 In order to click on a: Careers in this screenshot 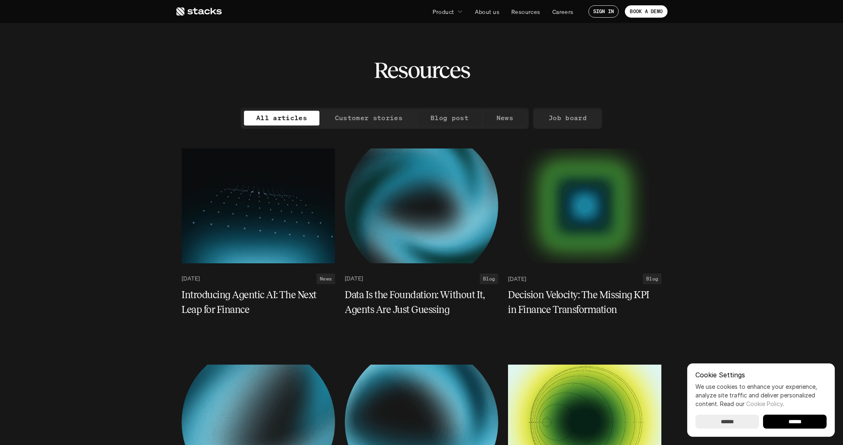, I will do `click(563, 11)`.